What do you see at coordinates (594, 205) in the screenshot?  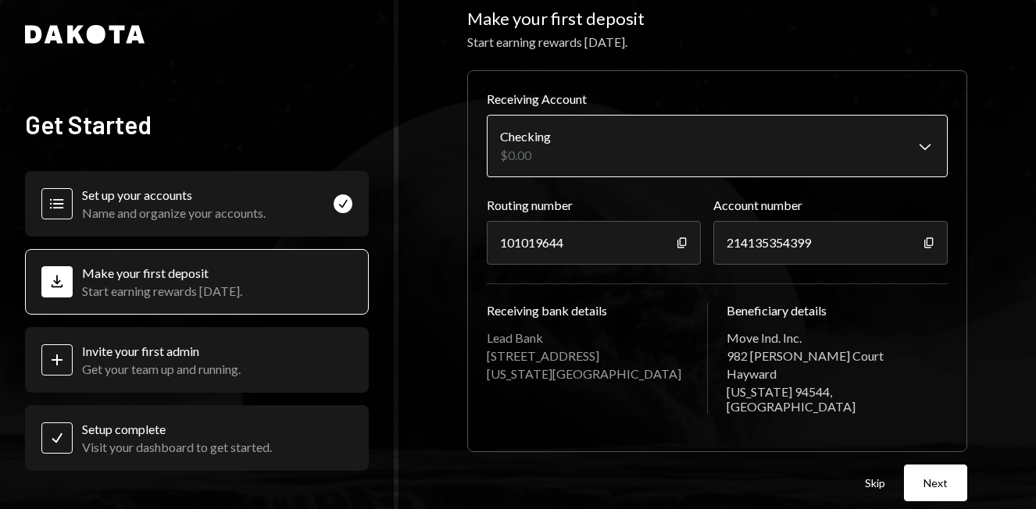 I see `label: Routing number` at bounding box center [594, 205].